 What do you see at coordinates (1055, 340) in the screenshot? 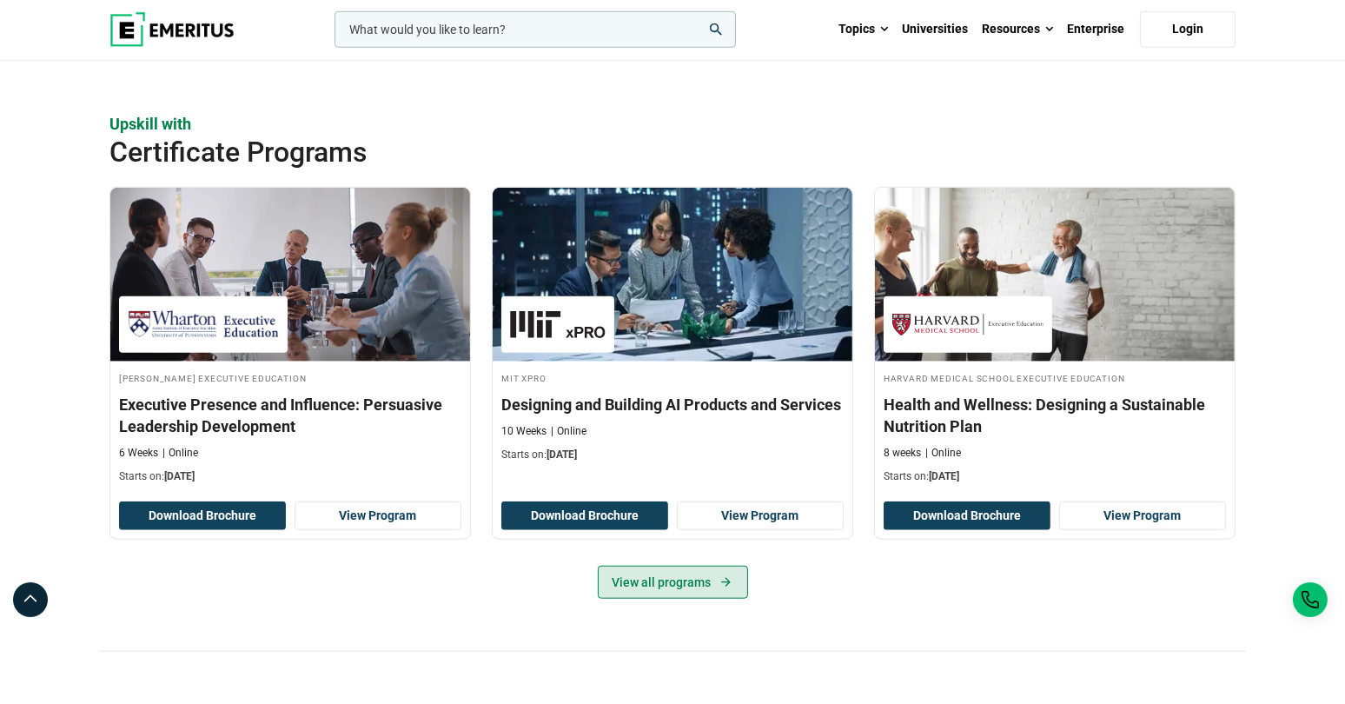
I see `a: Healthcare Course by Harvard Medical School Executive Education - September 4, 2025 Harvard Medic...` at bounding box center [1055, 340].